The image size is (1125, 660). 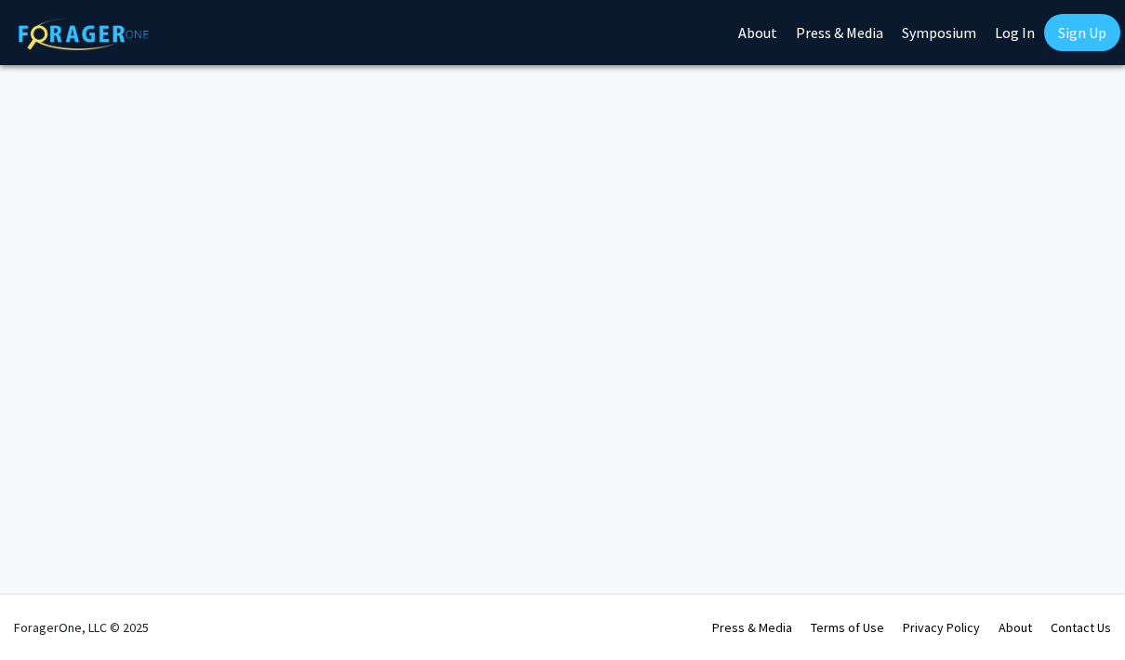 I want to click on img: ForagerOne Logo, so click(x=84, y=33).